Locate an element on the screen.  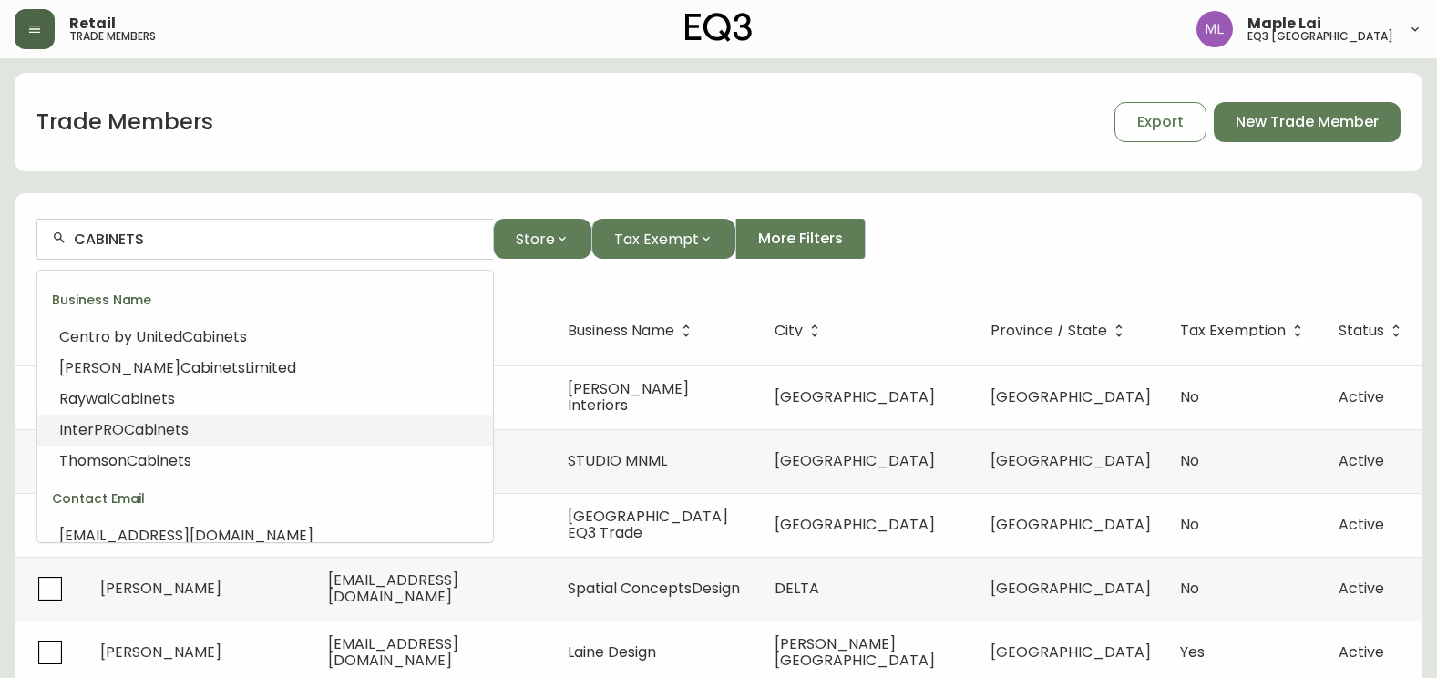
span: Spatial ConceptsDesign is located at coordinates (654, 588).